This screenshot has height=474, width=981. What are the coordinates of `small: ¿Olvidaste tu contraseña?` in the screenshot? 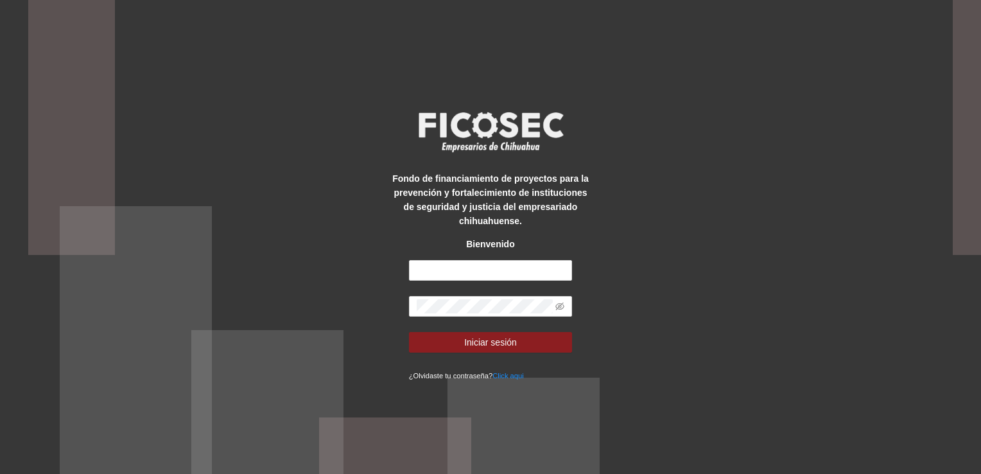 It's located at (466, 376).